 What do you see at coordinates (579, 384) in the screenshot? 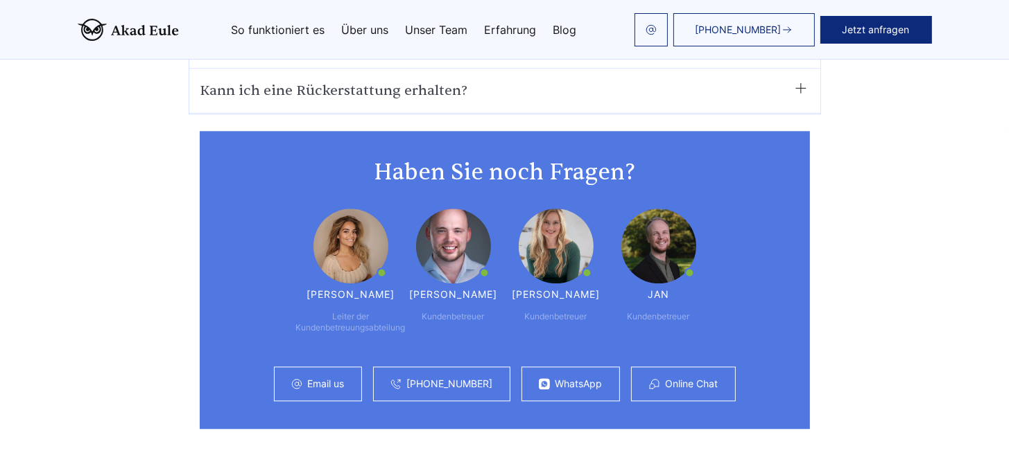
I see `a: WhatsApp` at bounding box center [579, 384].